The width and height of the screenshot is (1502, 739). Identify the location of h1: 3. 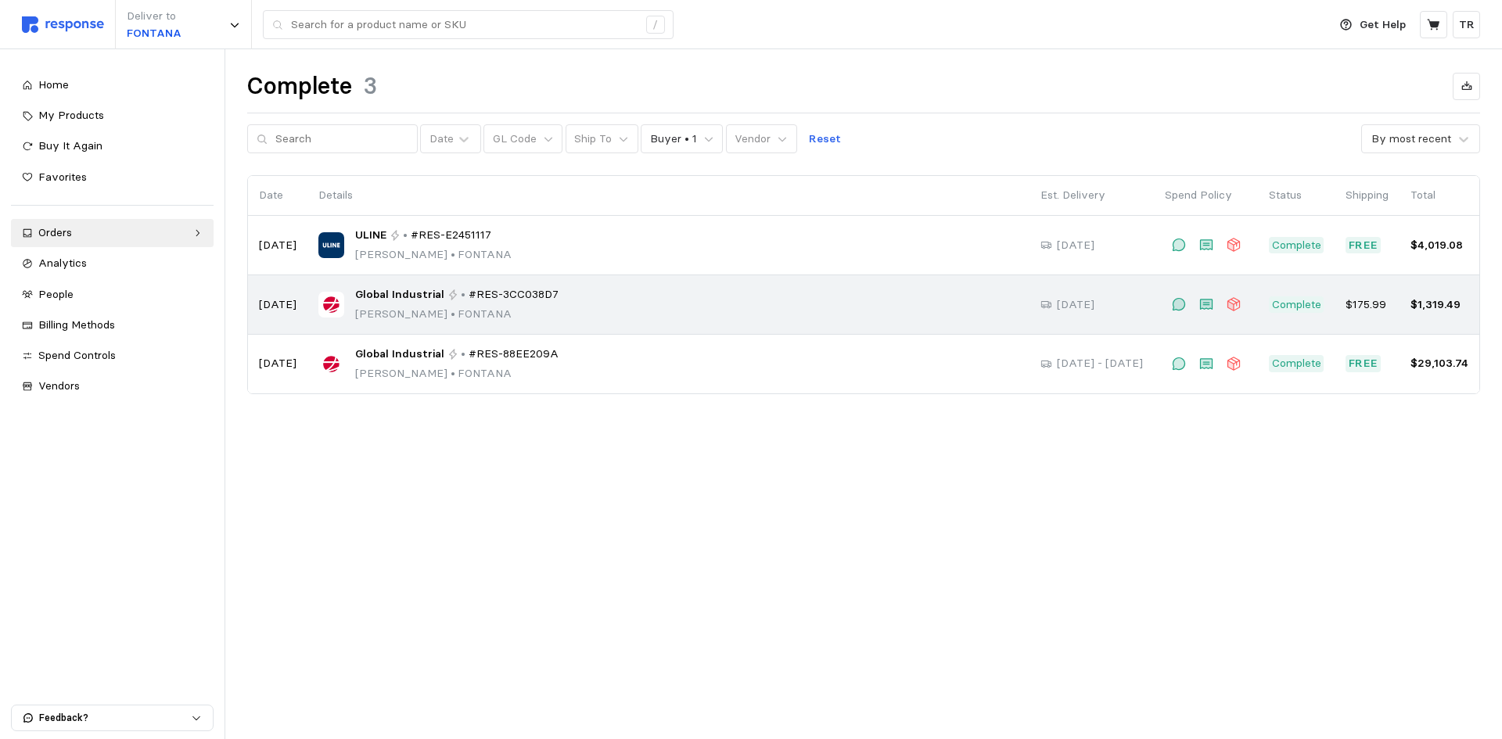
(370, 86).